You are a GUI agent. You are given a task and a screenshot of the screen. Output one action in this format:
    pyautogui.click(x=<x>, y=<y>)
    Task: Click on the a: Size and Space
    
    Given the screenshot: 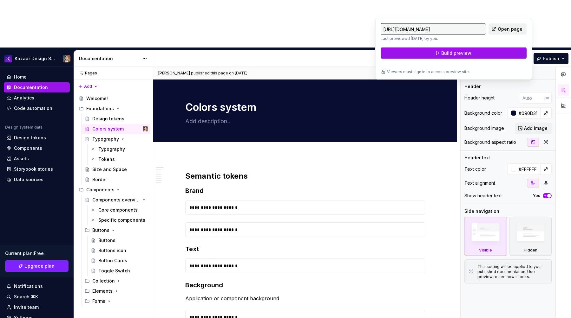 What is the action you would take?
    pyautogui.click(x=116, y=170)
    